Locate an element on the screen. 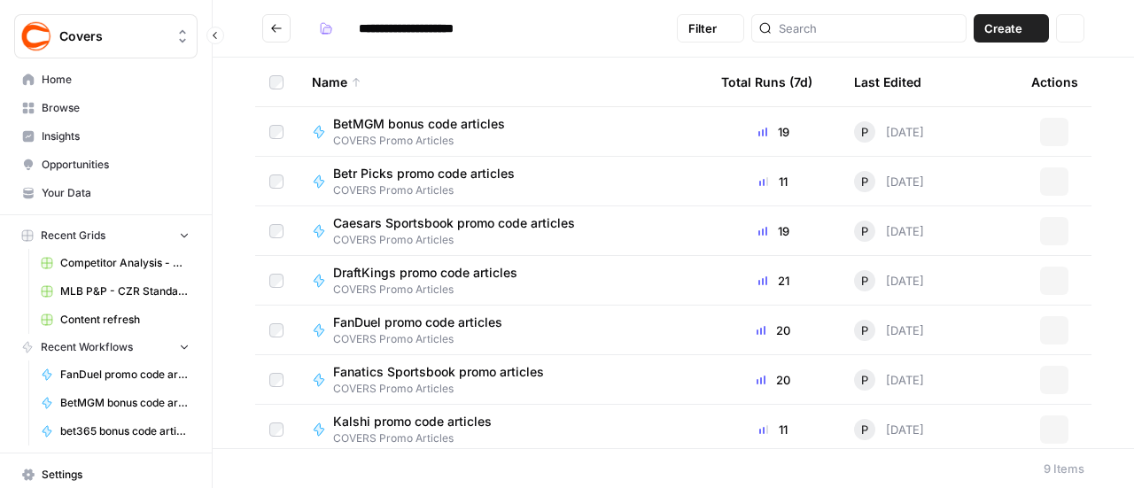 This screenshot has width=1134, height=488. span: Covers is located at coordinates (113, 36).